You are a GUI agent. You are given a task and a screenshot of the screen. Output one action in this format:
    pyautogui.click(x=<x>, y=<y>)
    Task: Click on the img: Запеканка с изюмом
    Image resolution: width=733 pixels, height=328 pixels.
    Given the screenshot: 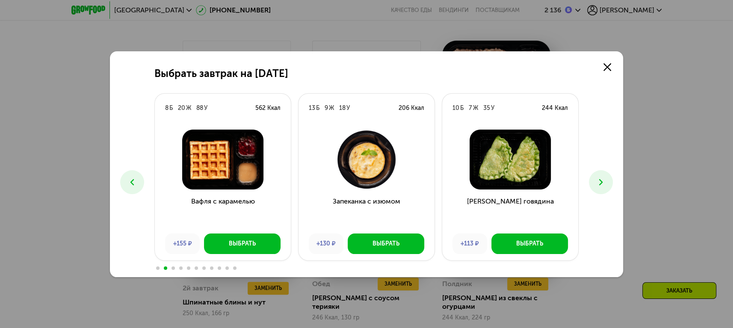 What is the action you would take?
    pyautogui.click(x=366, y=159)
    